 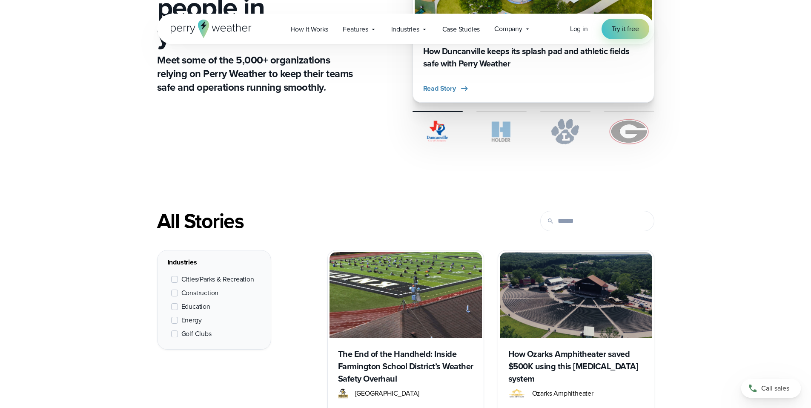 I want to click on span: Education, so click(x=196, y=306).